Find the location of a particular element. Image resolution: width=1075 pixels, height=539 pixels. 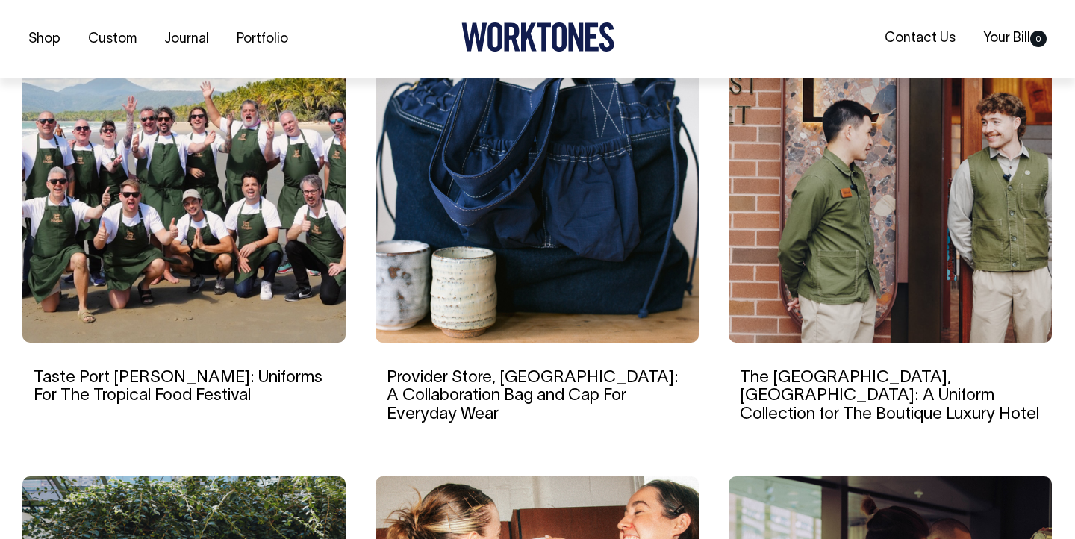

a: Taste Port Douglas: Uniforms For The Tropical Food Festival is located at coordinates (184, 199).